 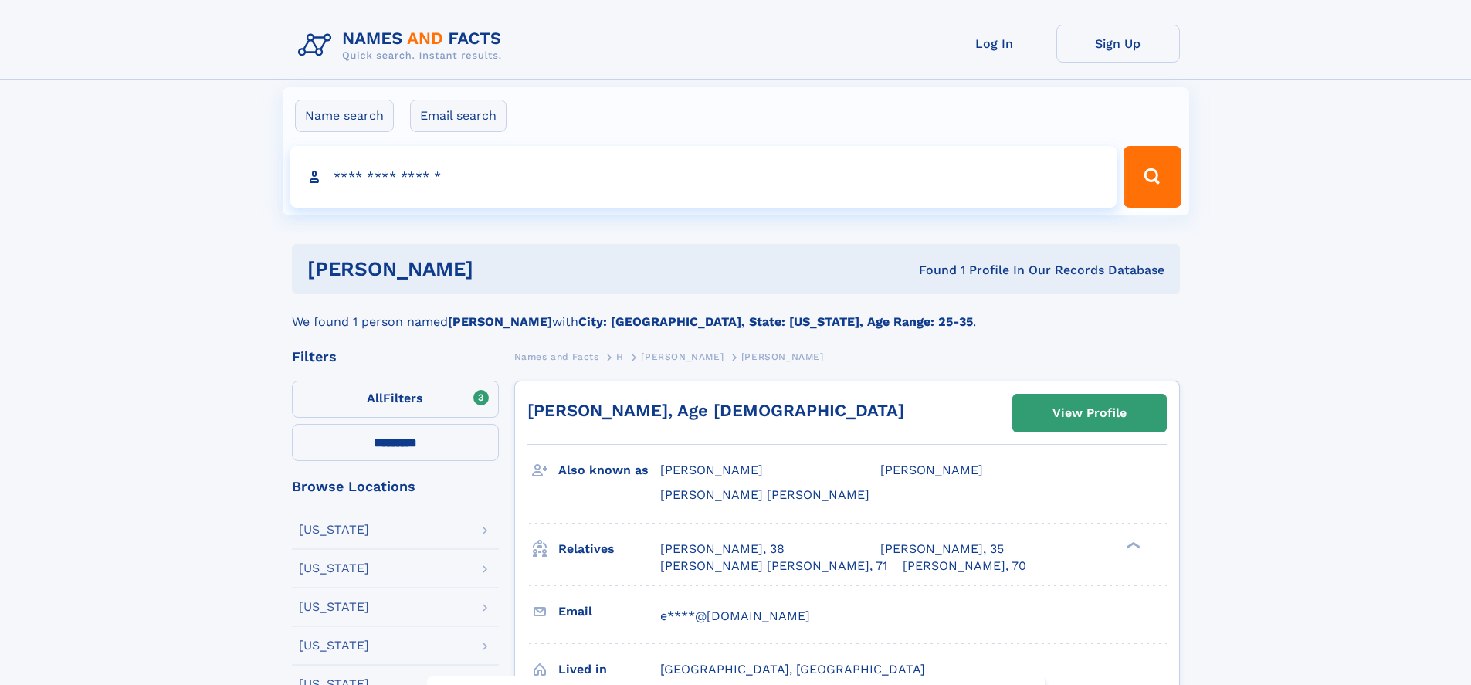 What do you see at coordinates (609, 670) in the screenshot?
I see `h3: Lived in` at bounding box center [609, 670].